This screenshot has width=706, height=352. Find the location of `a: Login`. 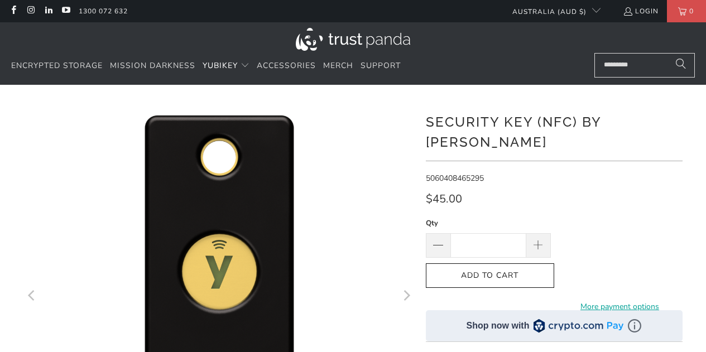

a: Login is located at coordinates (641, 11).